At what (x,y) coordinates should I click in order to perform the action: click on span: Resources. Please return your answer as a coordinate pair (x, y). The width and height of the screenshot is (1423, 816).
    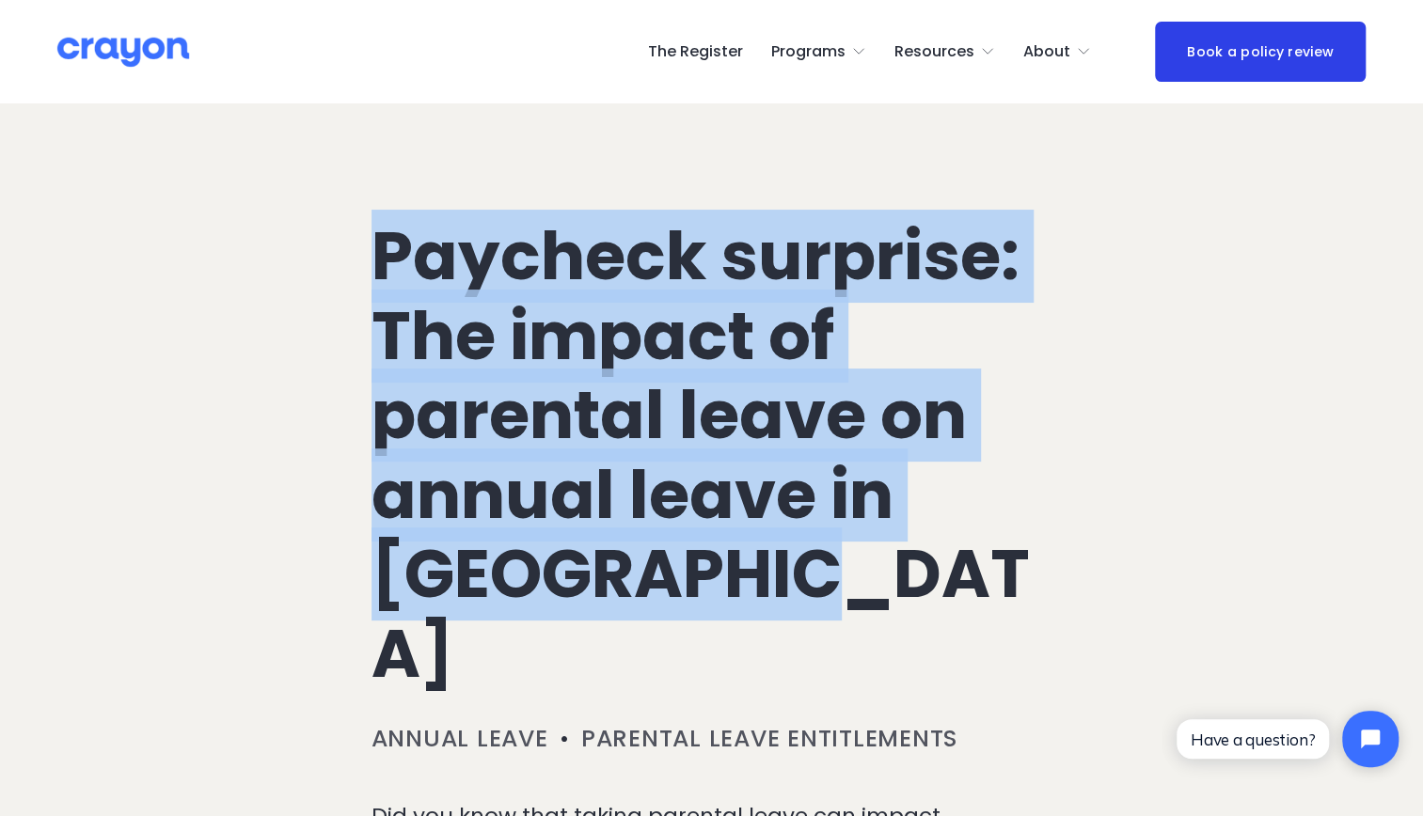
    Looking at the image, I should click on (934, 52).